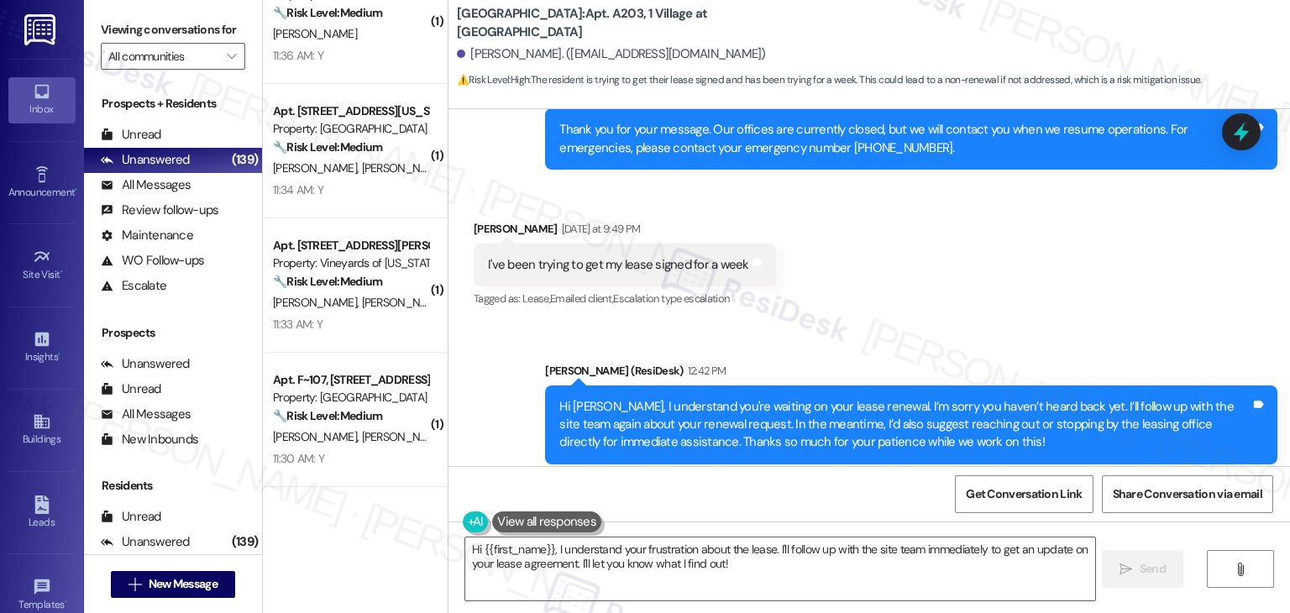  Describe the element at coordinates (160, 210) in the screenshot. I see `div: Review follow-ups` at that location.